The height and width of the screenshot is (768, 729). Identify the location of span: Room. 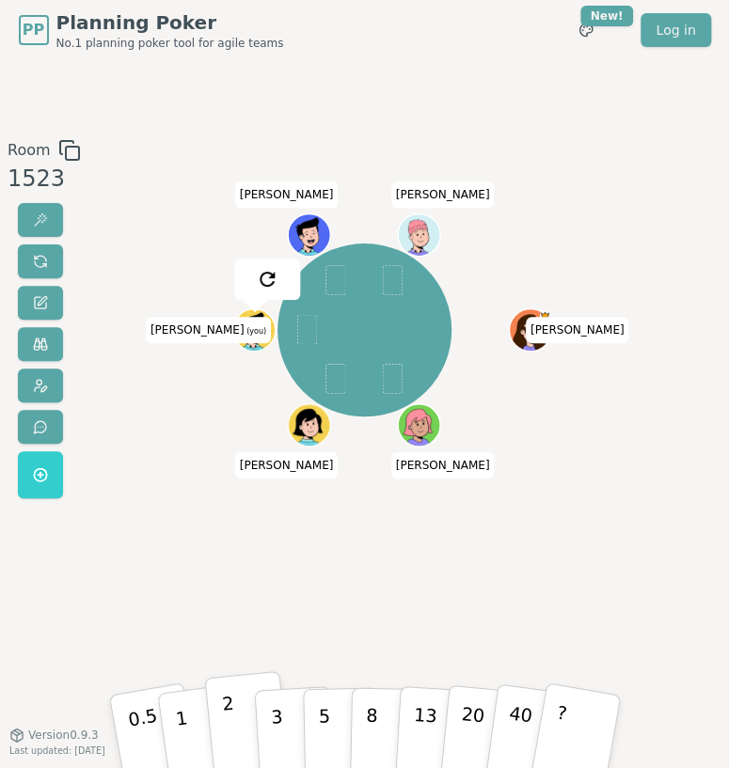
(29, 150).